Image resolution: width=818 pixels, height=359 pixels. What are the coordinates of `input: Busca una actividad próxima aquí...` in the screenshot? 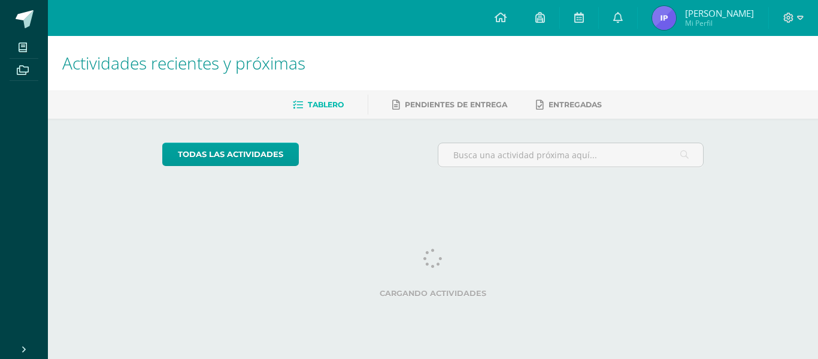 It's located at (571, 155).